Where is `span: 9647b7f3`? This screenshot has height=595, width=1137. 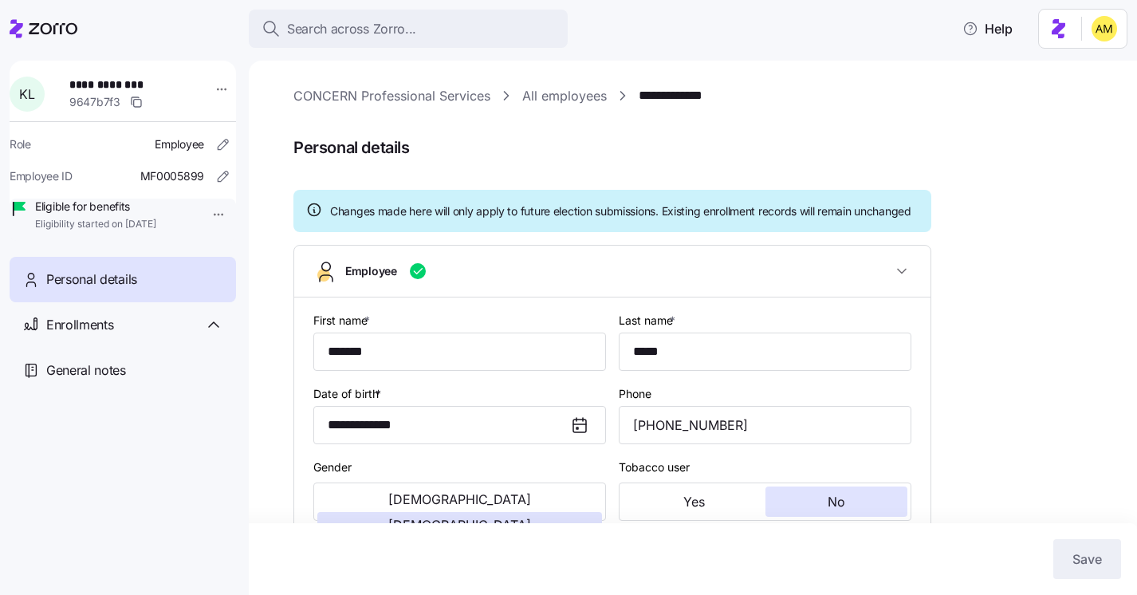 span: 9647b7f3 is located at coordinates (95, 102).